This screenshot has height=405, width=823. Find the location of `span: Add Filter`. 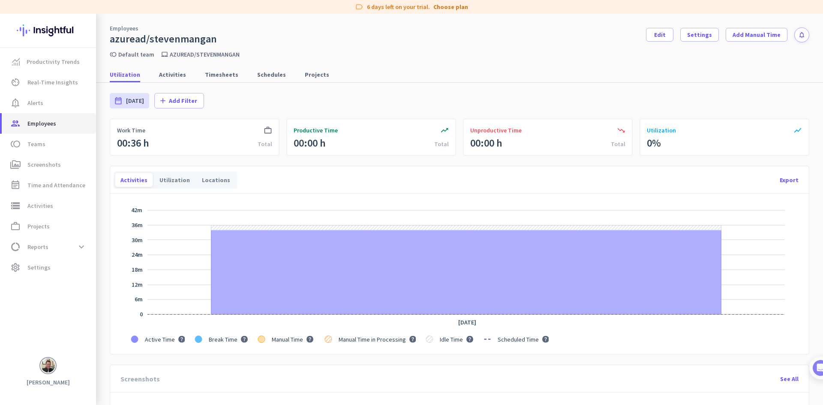

span: Add Filter is located at coordinates (183, 101).